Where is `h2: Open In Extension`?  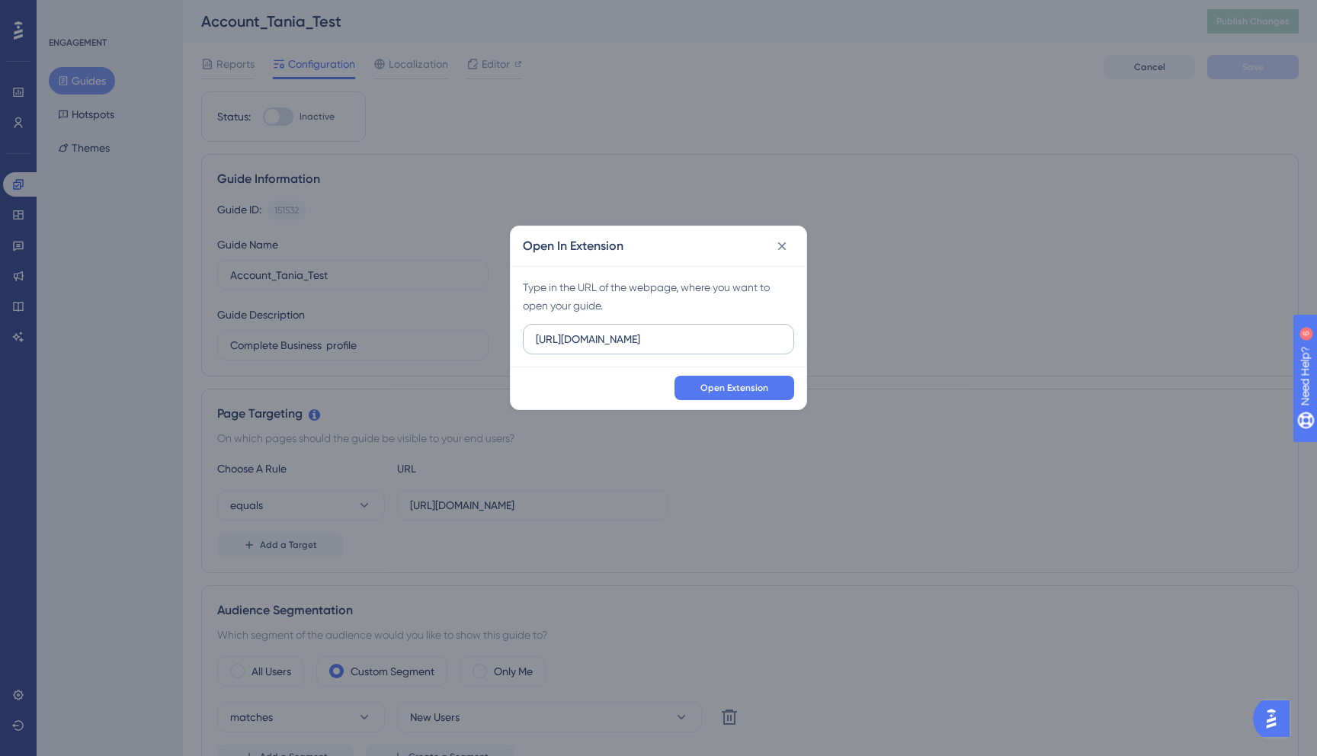
h2: Open In Extension is located at coordinates (573, 246).